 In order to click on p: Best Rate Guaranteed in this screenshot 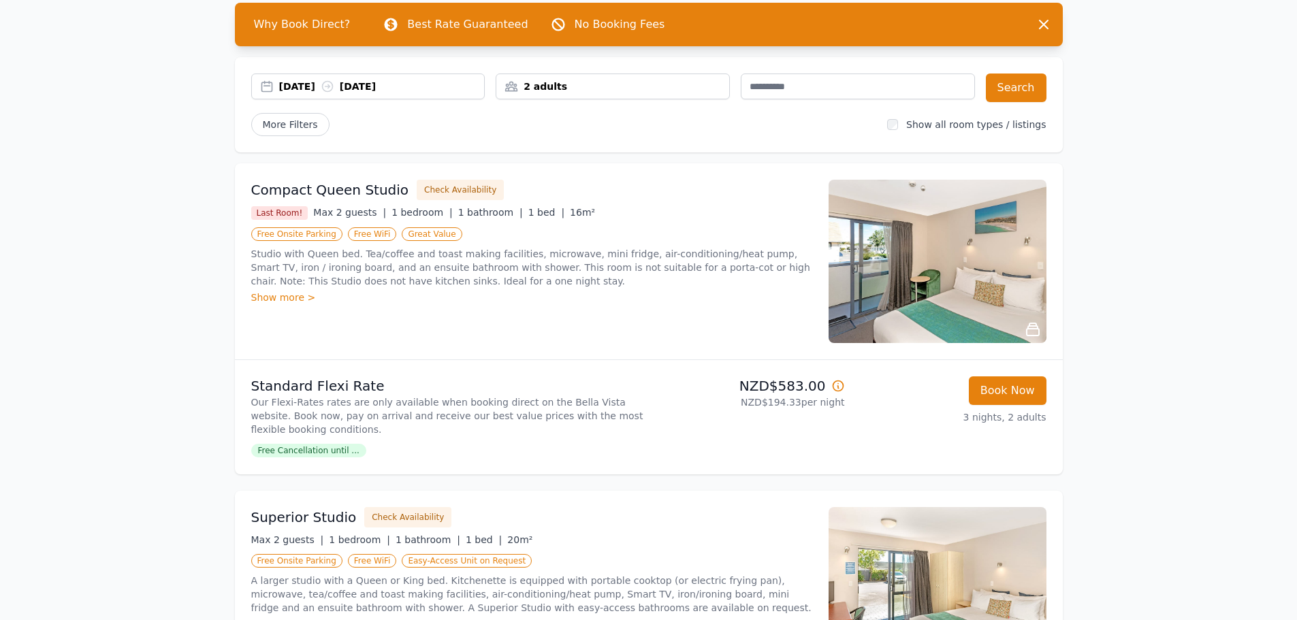, I will do `click(467, 25)`.